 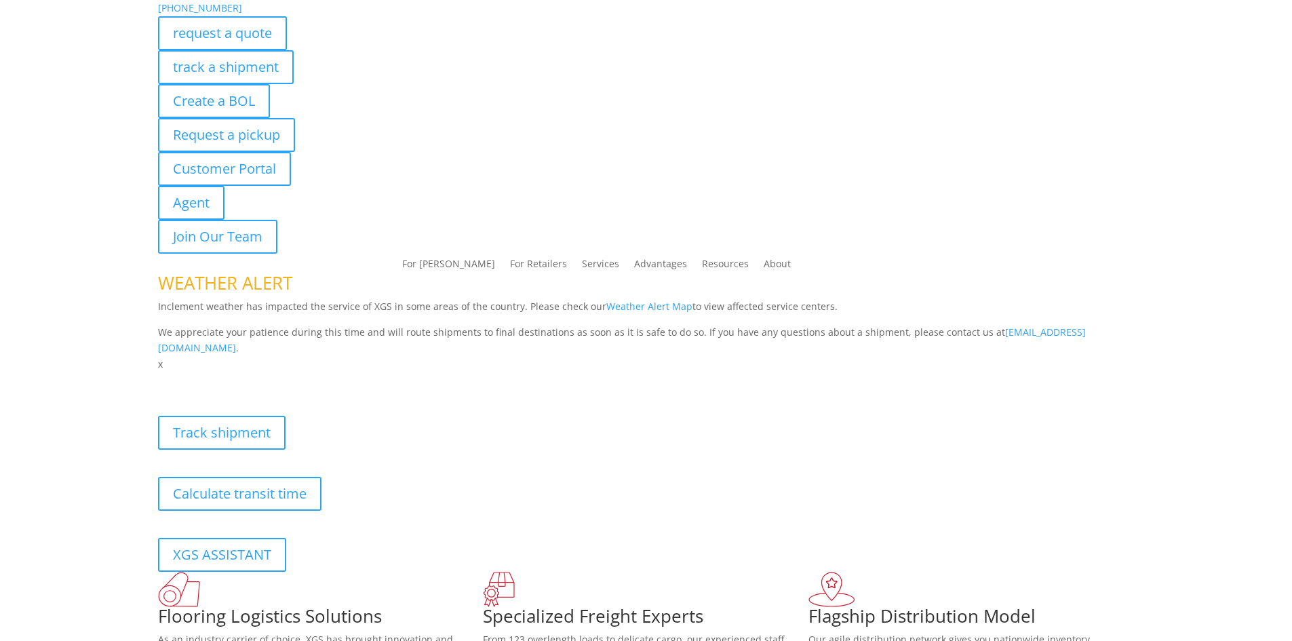 I want to click on p: We appreciate your patience during this time and will route shipments to final destinations as so..., so click(x=646, y=341).